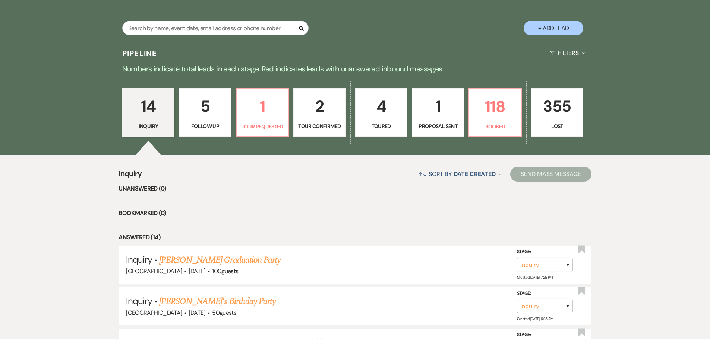  Describe the element at coordinates (355, 189) in the screenshot. I see `li: Unanswered (0)` at that location.